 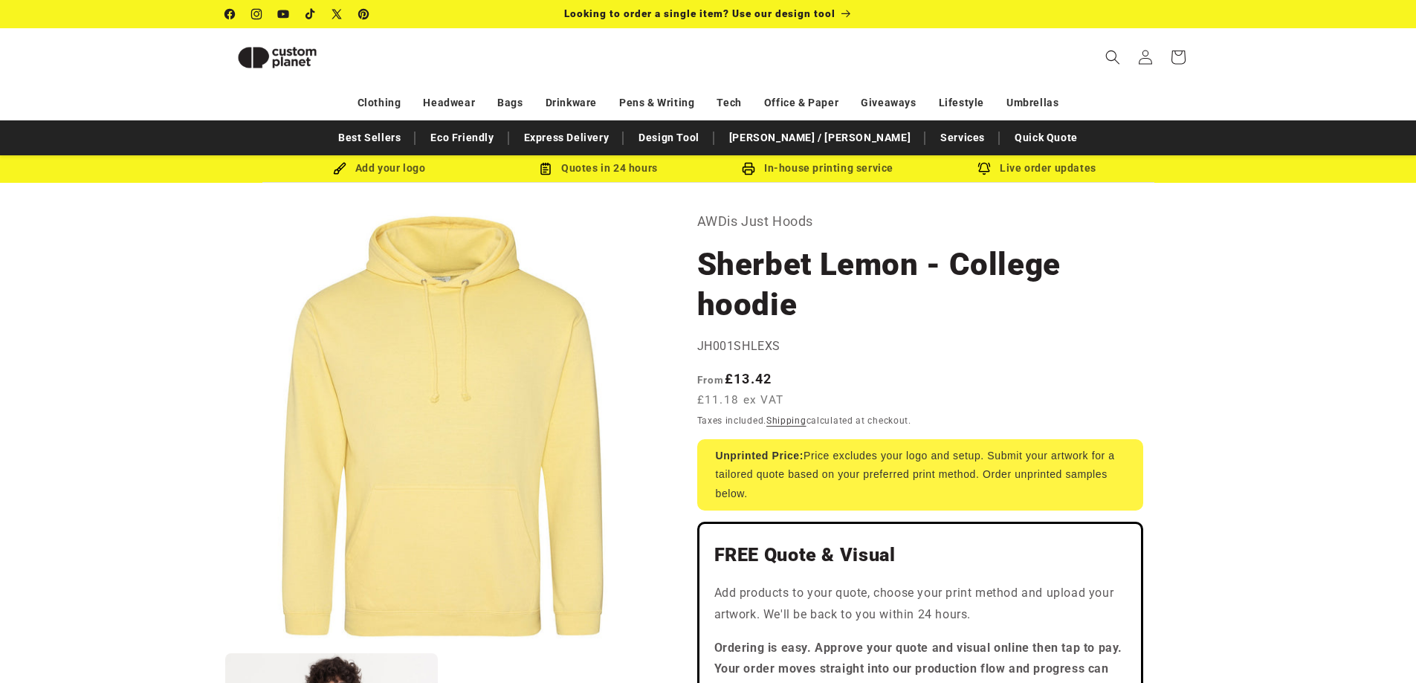 What do you see at coordinates (340, 169) in the screenshot?
I see `img: Brush Icon` at bounding box center [340, 169].